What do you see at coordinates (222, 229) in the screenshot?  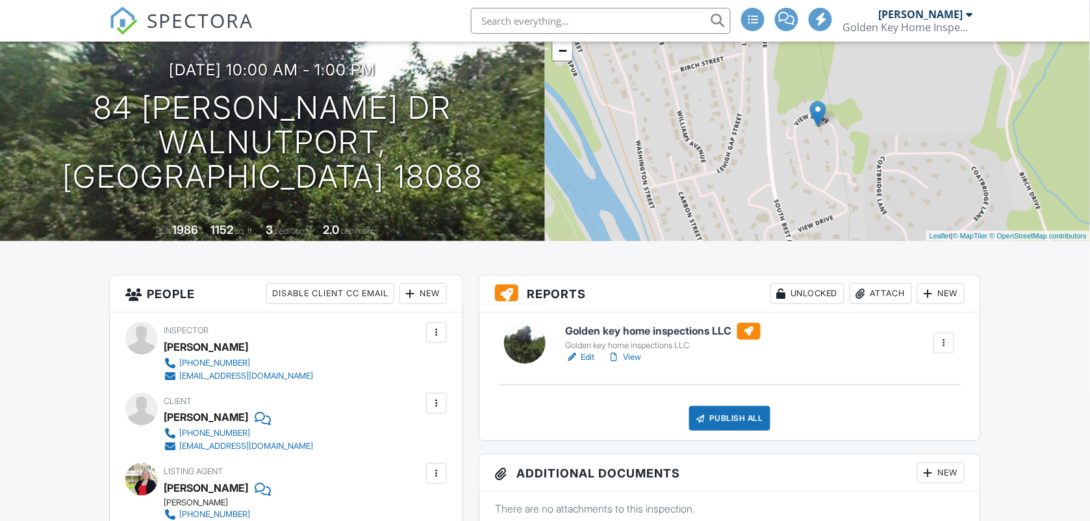 I see `div: 1152` at bounding box center [222, 229].